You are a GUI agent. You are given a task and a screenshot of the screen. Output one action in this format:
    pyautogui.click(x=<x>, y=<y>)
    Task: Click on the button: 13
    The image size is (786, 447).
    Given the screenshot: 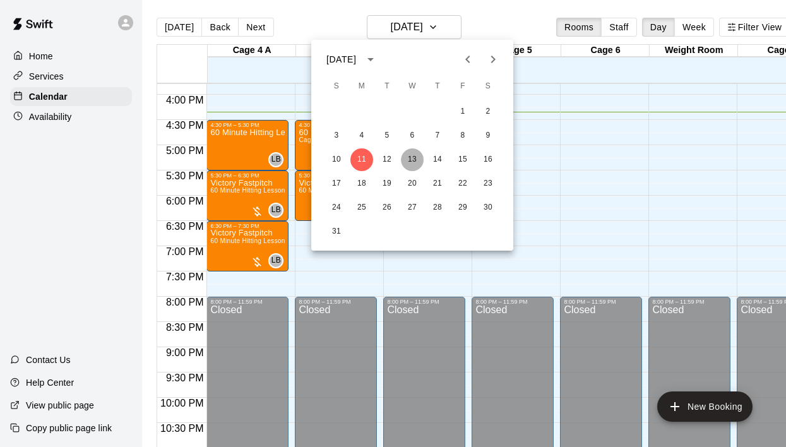 What is the action you would take?
    pyautogui.click(x=412, y=160)
    